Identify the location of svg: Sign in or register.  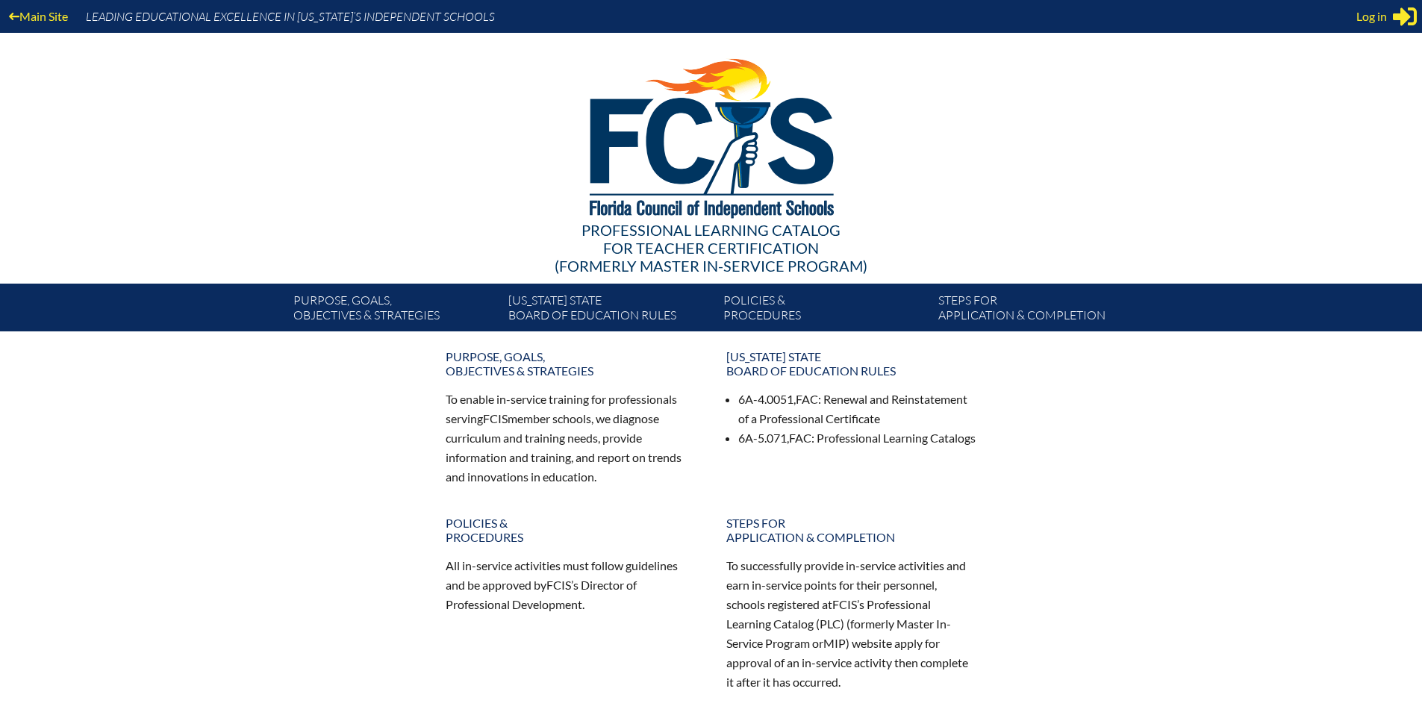
(1405, 16).